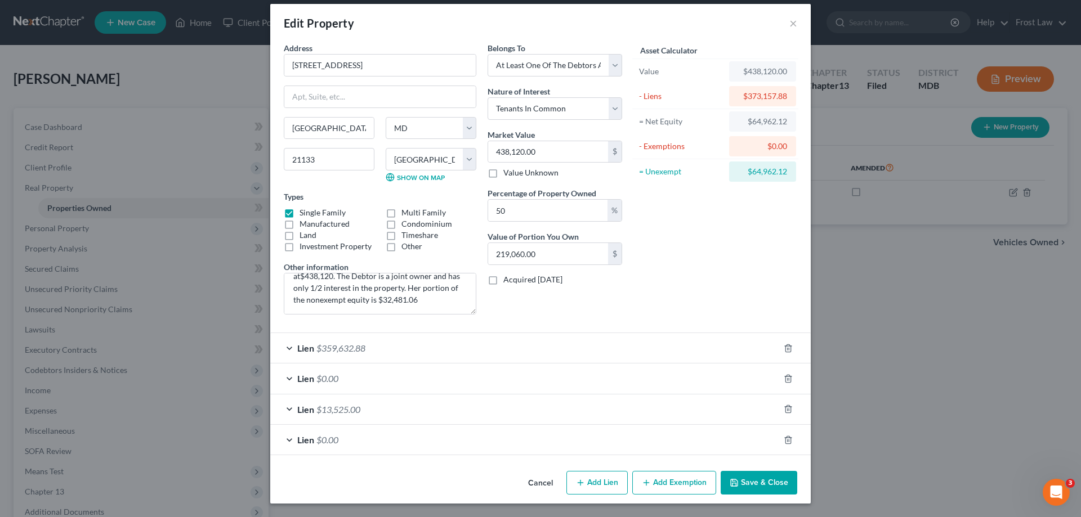 The height and width of the screenshot is (517, 1081). Describe the element at coordinates (316, 267) in the screenshot. I see `label: Other information` at that location.